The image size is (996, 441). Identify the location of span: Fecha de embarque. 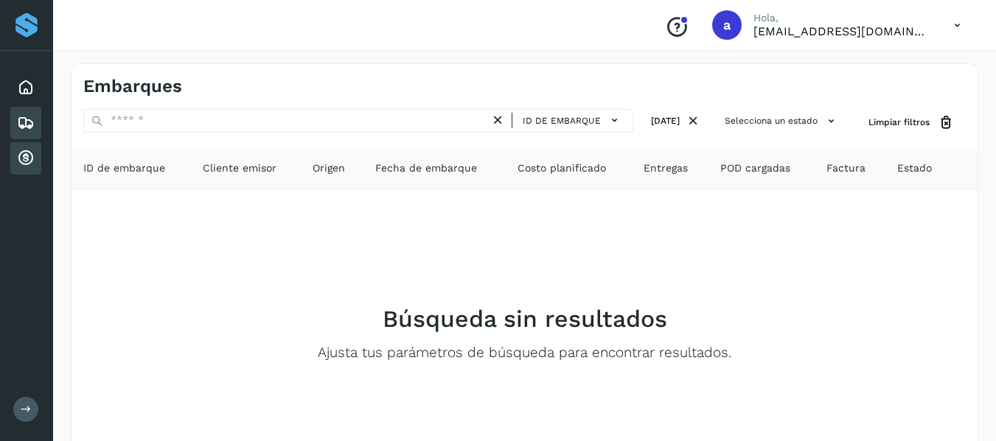
(426, 168).